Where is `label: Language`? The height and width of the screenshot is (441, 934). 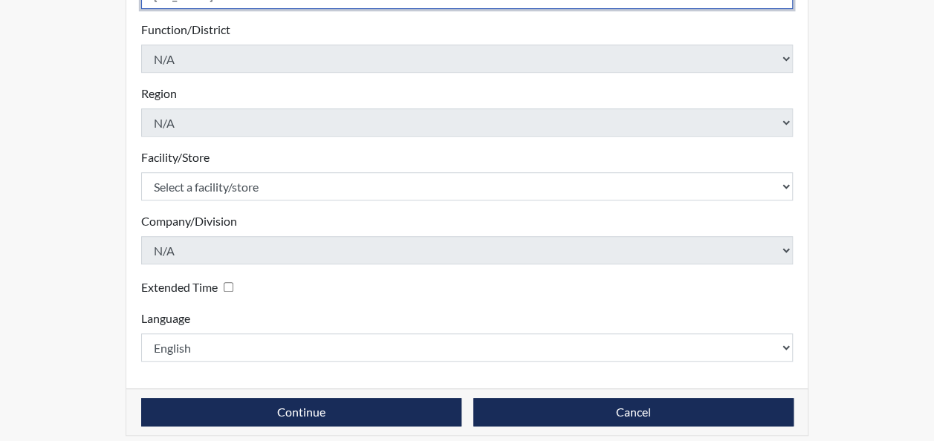 label: Language is located at coordinates (166, 319).